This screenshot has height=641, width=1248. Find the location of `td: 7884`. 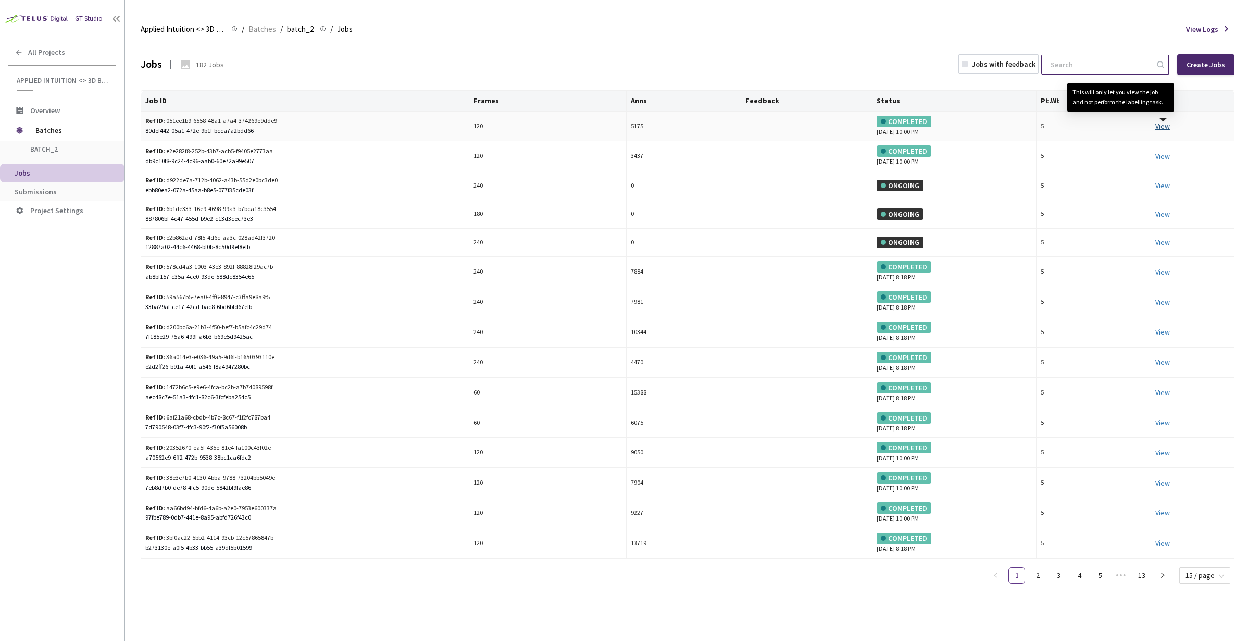

td: 7884 is located at coordinates (684, 272).